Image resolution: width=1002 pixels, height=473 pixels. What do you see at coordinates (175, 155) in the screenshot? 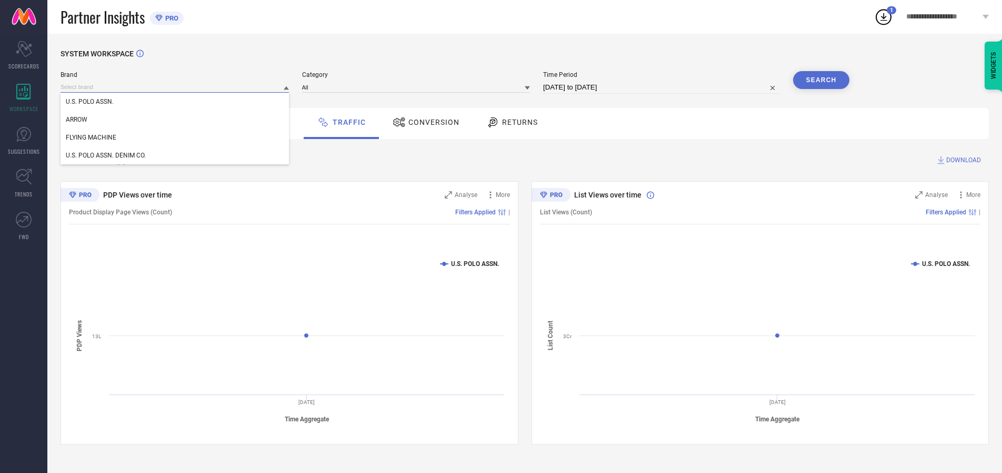
I see `div: U.S. POLO ASSN. DENIM CO.` at bounding box center [175, 155].